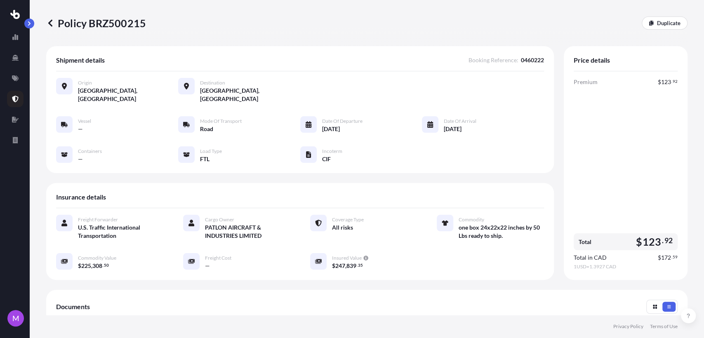  Describe the element at coordinates (628, 327) in the screenshot. I see `p: Privacy Policy` at that location.